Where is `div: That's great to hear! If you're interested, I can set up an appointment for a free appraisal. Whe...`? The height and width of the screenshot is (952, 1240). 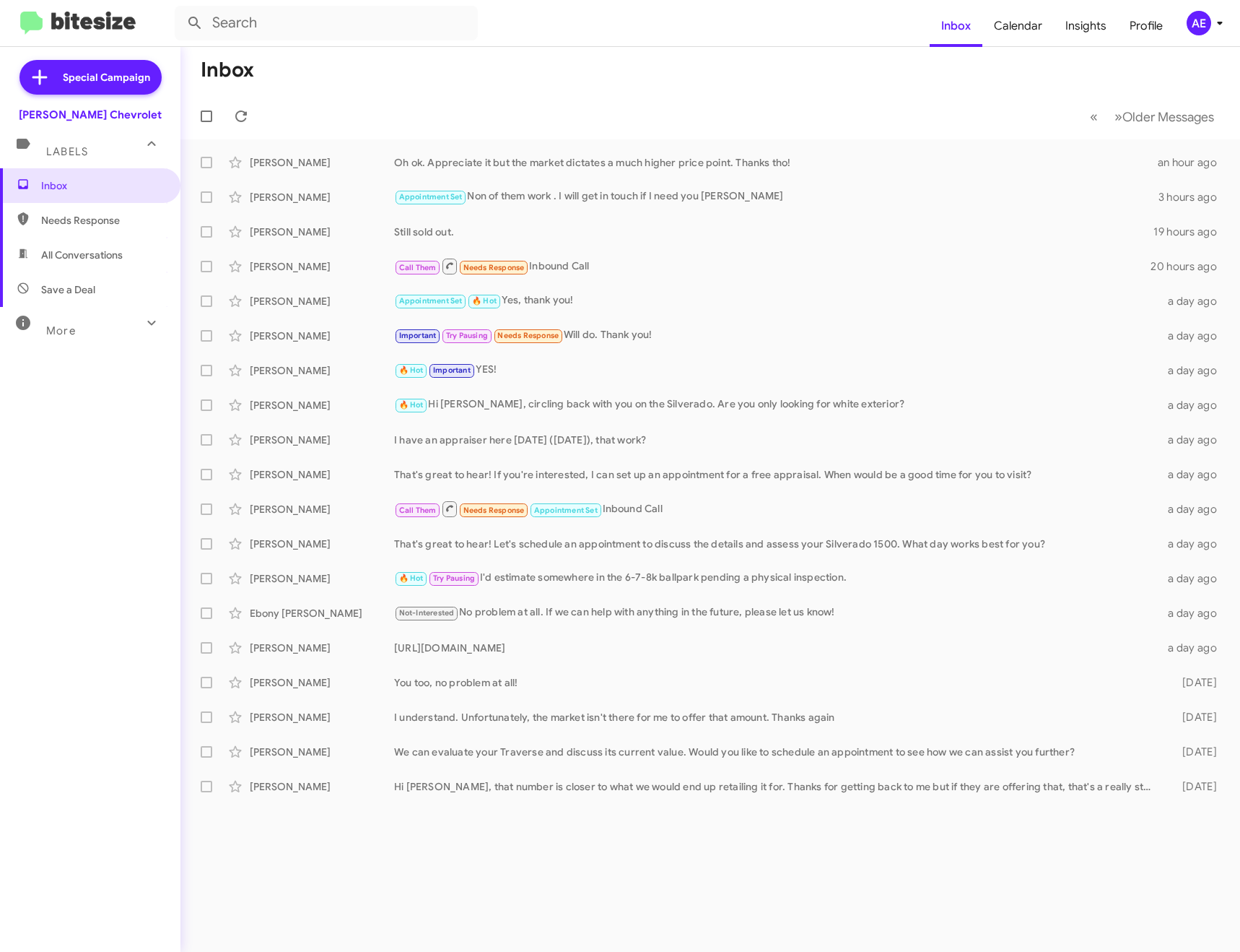
div: That's great to hear! If you're interested, I can set up an appointment for a free appraisal. Whe... is located at coordinates (778, 475).